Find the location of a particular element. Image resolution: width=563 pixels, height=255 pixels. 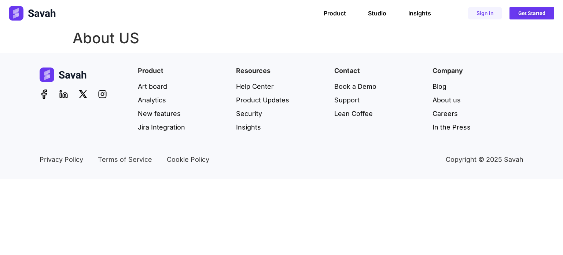

a: Security is located at coordinates (281, 113).